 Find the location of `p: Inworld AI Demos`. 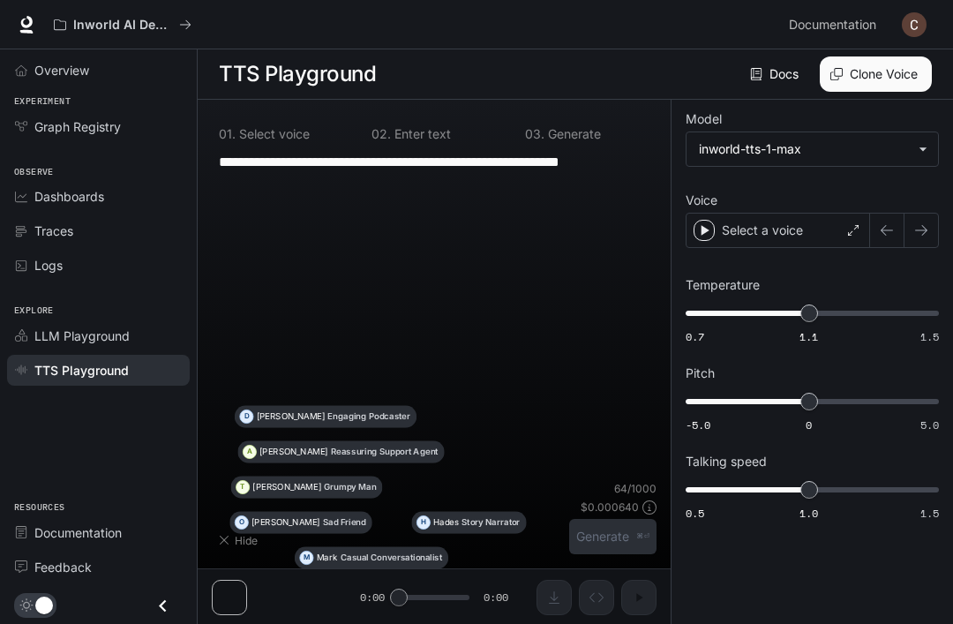

p: Inworld AI Demos is located at coordinates (123, 25).